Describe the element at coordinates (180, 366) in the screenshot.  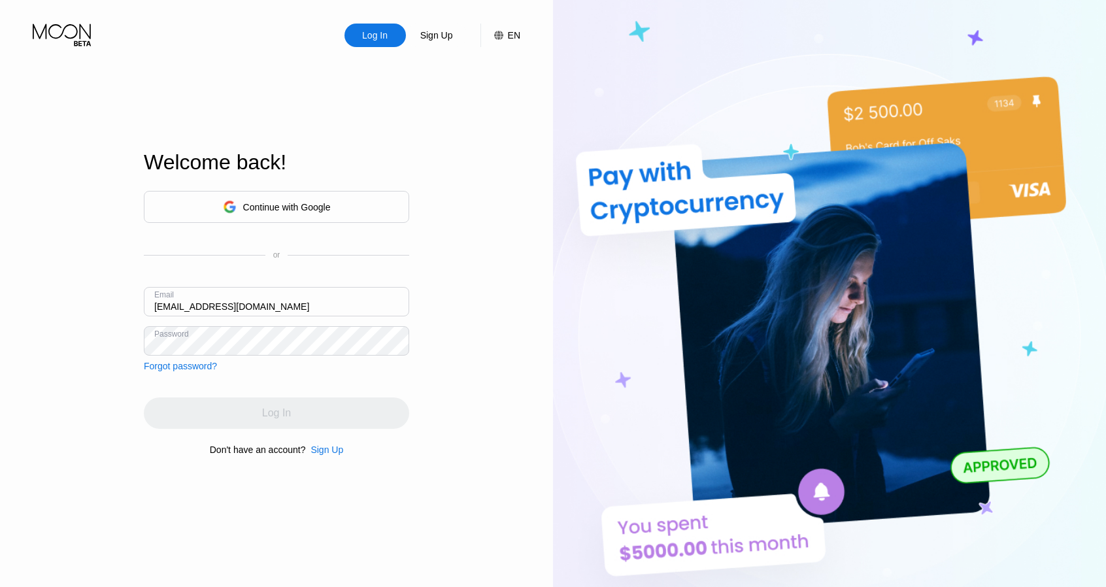
I see `div: Forgot password?` at that location.